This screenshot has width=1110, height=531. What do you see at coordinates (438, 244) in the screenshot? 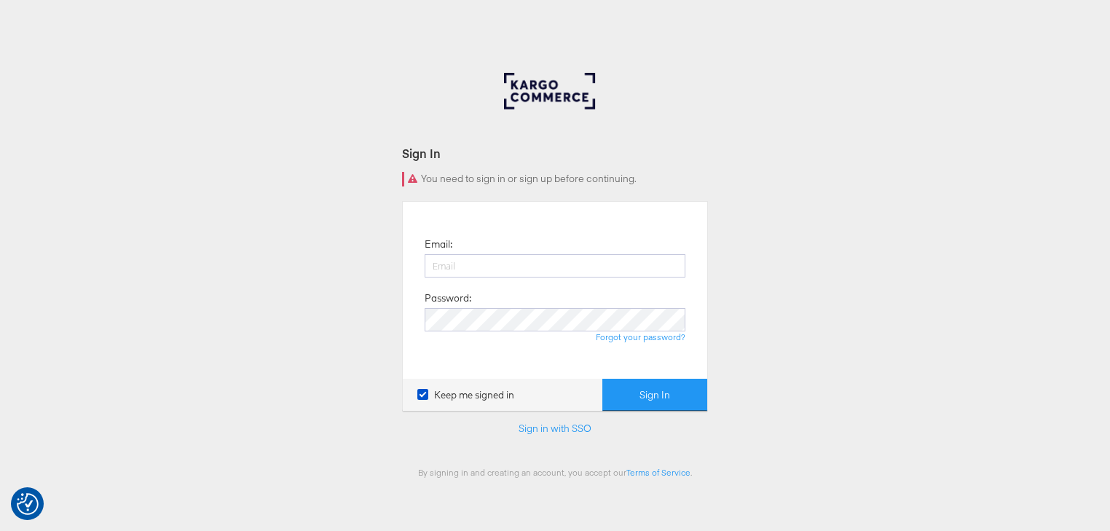
I see `label: Email:` at bounding box center [438, 244].